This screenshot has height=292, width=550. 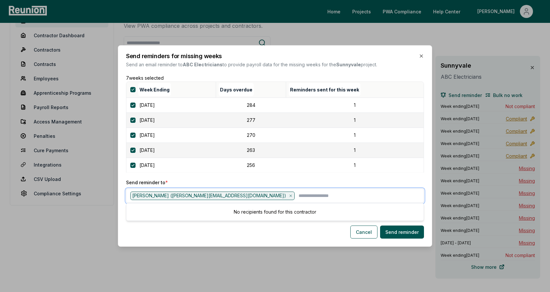 I want to click on button: Cancel, so click(x=363, y=233).